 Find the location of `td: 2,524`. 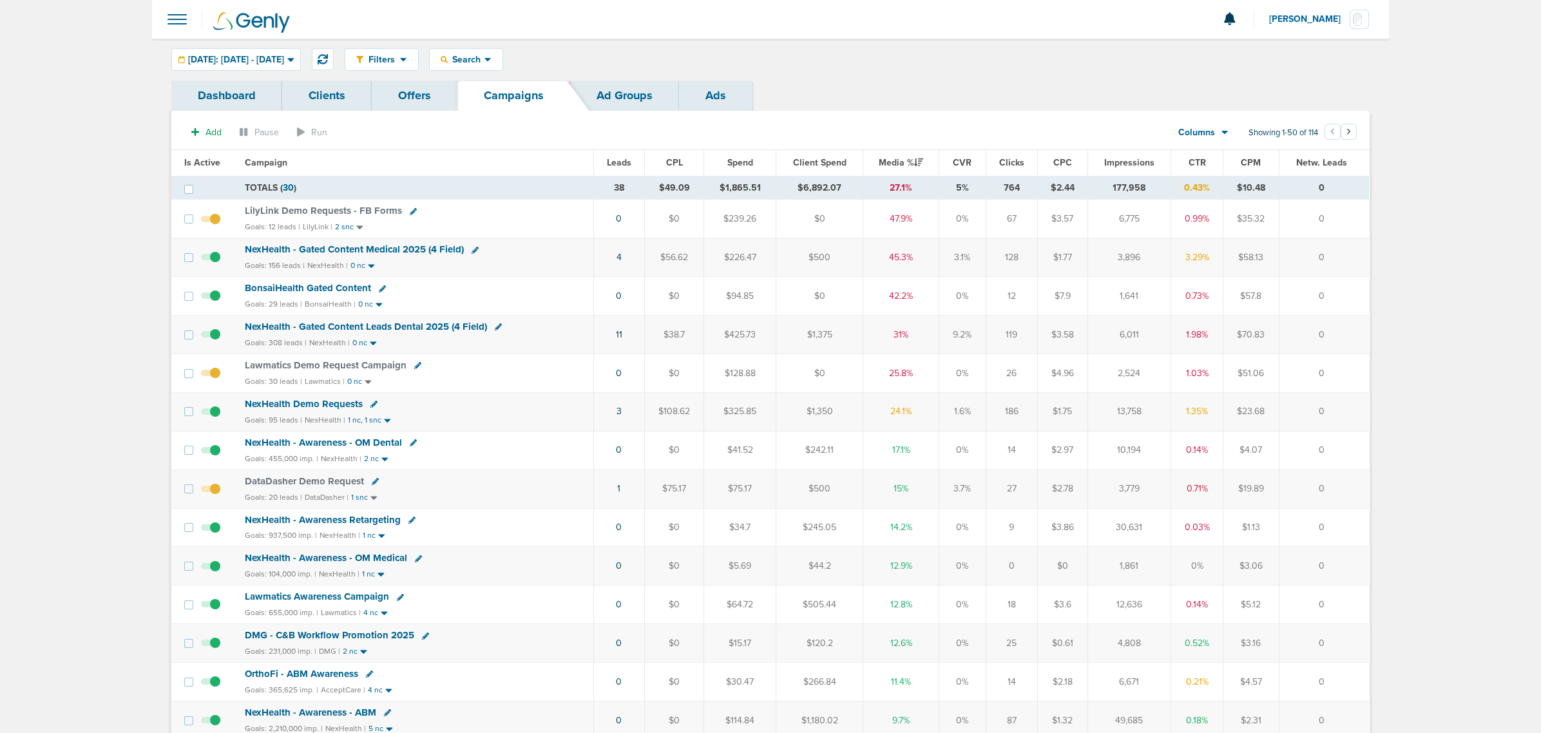

td: 2,524 is located at coordinates (1129, 373).